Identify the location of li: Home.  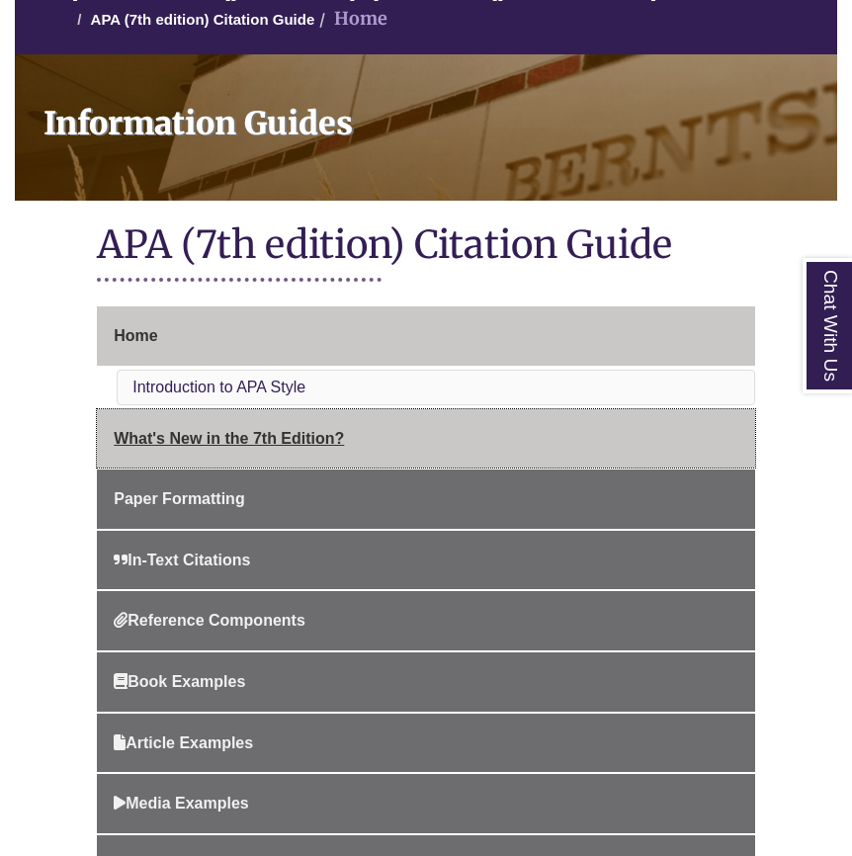
(351, 19).